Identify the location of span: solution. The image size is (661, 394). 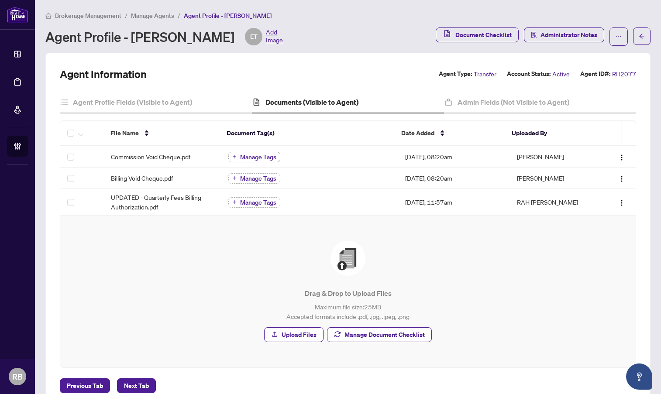
(534, 35).